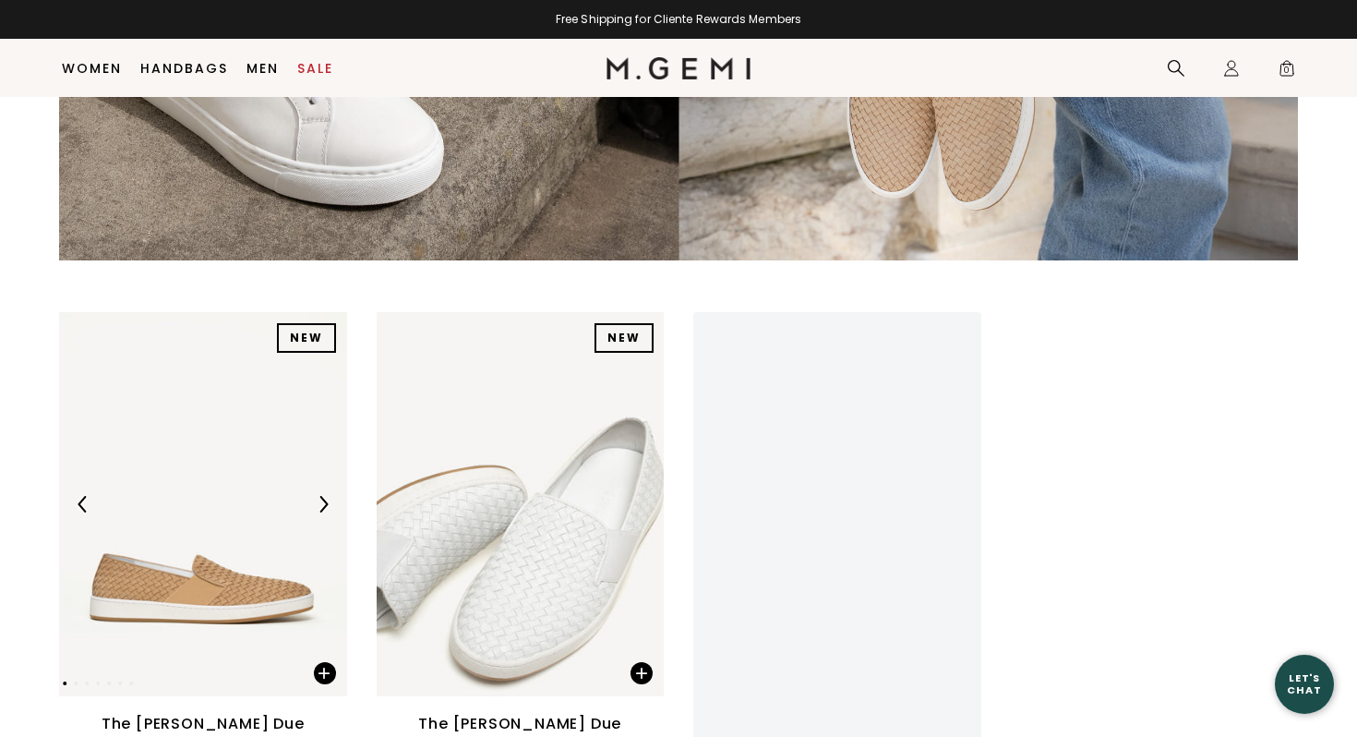 The width and height of the screenshot is (1357, 737). What do you see at coordinates (1304, 683) in the screenshot?
I see `div: Let's Chat` at bounding box center [1304, 683].